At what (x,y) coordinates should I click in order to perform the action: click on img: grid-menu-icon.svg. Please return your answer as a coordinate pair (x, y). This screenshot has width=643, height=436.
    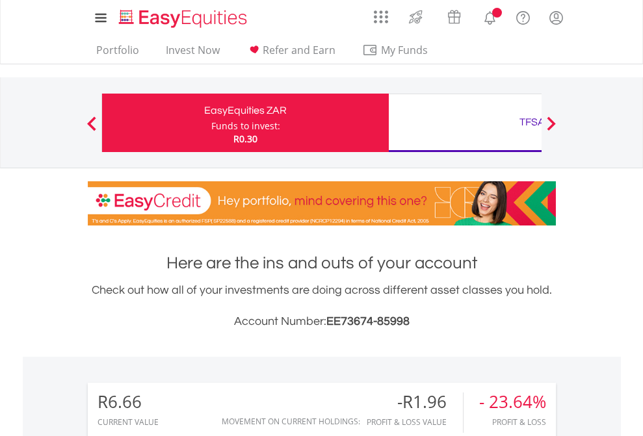
    Looking at the image, I should click on (381, 17).